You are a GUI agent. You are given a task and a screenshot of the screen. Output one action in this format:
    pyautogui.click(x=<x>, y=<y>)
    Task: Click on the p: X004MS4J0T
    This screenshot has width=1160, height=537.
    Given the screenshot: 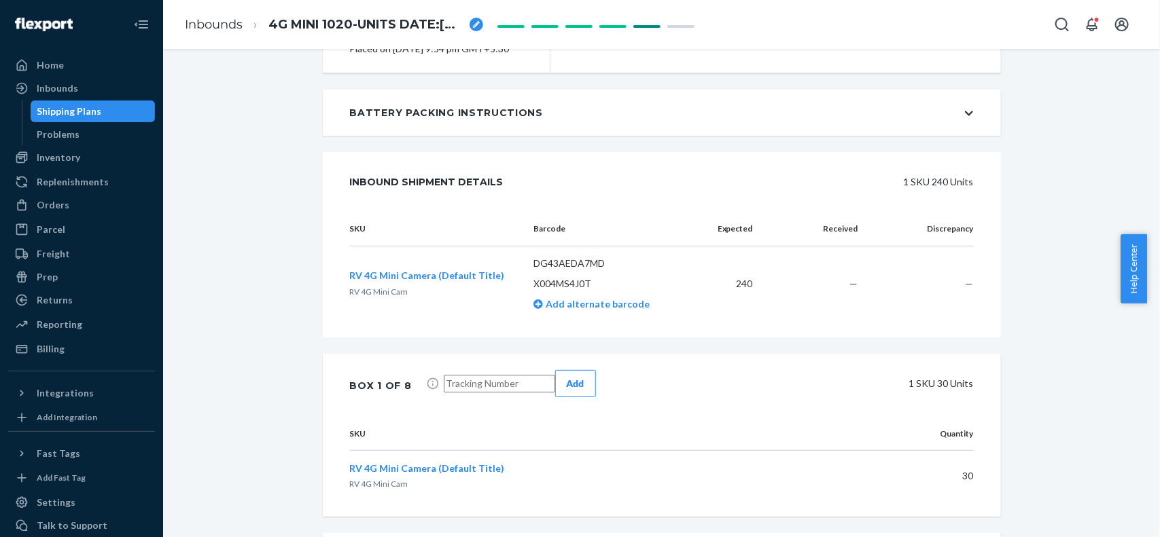 What is the action you would take?
    pyautogui.click(x=609, y=284)
    